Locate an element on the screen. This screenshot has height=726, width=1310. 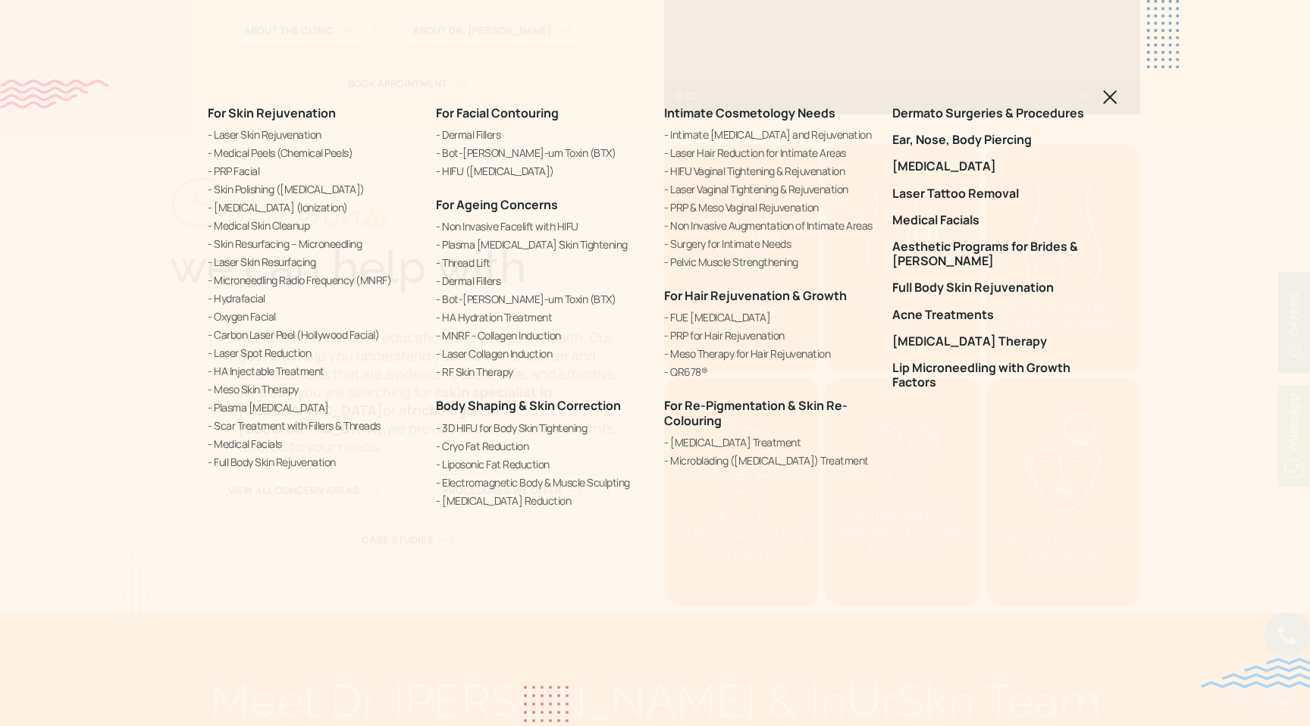
a: Scar Treatment with Fillers & Threads is located at coordinates (312, 425).